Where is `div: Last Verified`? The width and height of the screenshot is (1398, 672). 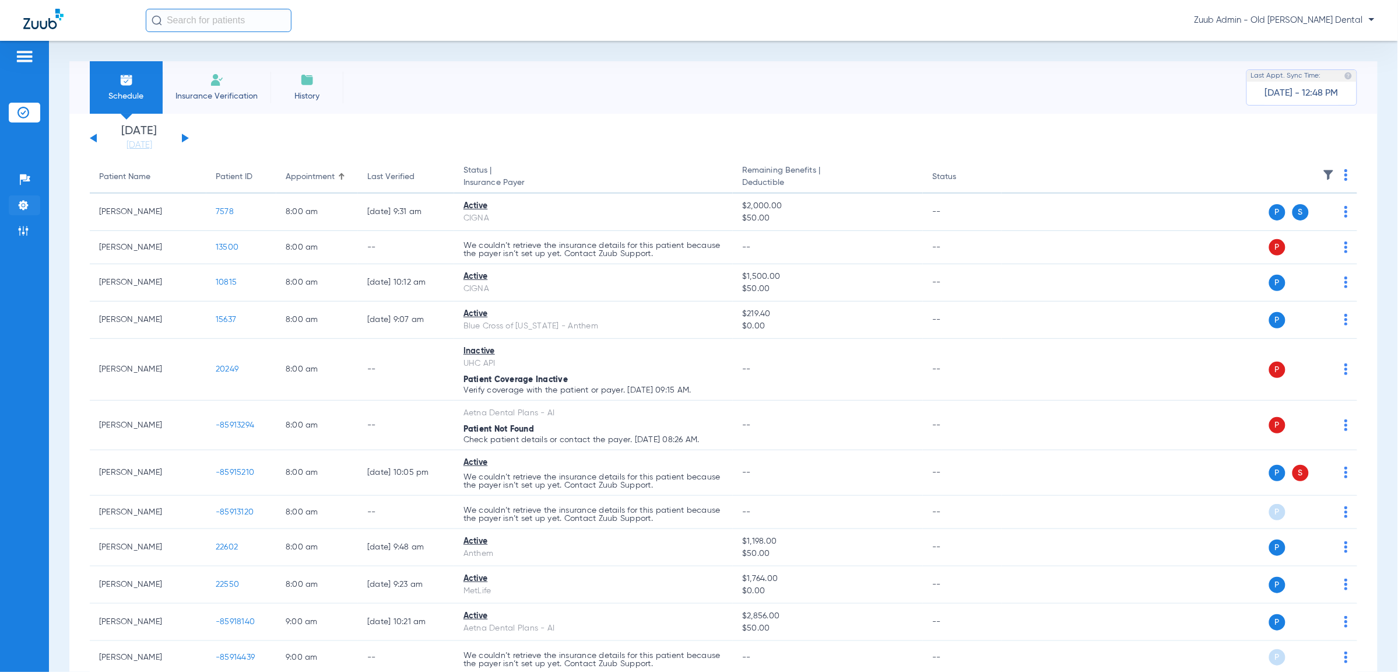
div: Last Verified is located at coordinates (406, 177).